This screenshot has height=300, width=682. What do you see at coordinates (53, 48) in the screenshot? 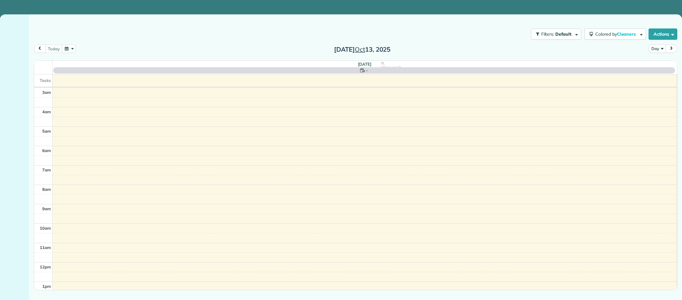
I see `button: today` at bounding box center [53, 48].